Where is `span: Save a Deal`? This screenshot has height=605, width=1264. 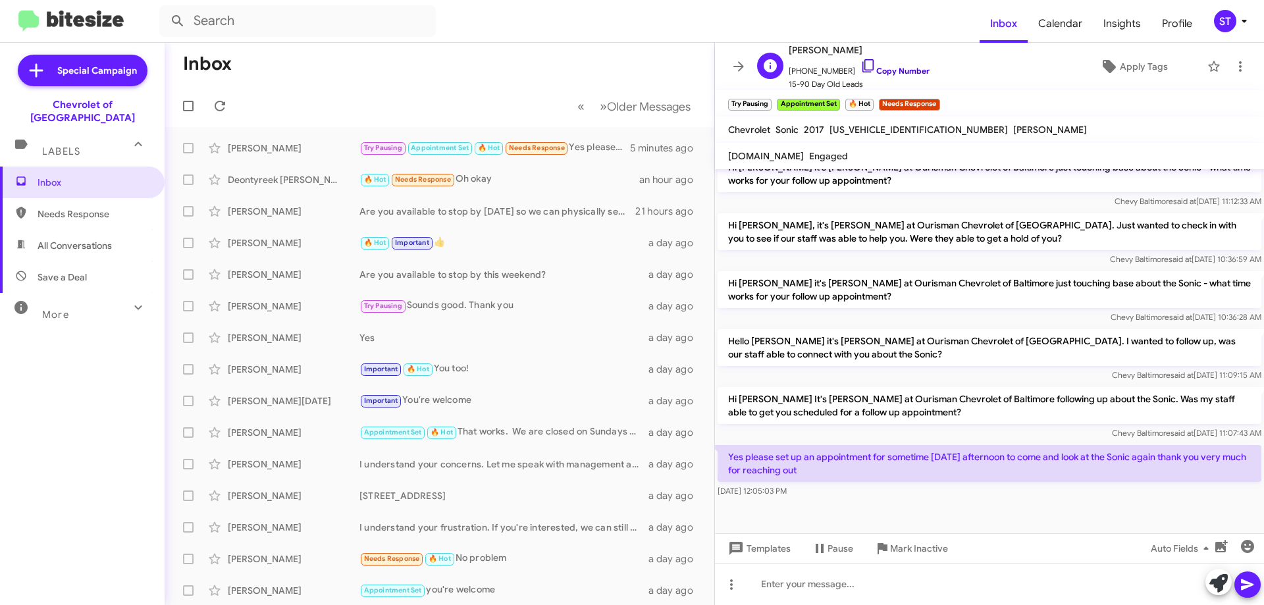
span: Save a Deal is located at coordinates (62, 277).